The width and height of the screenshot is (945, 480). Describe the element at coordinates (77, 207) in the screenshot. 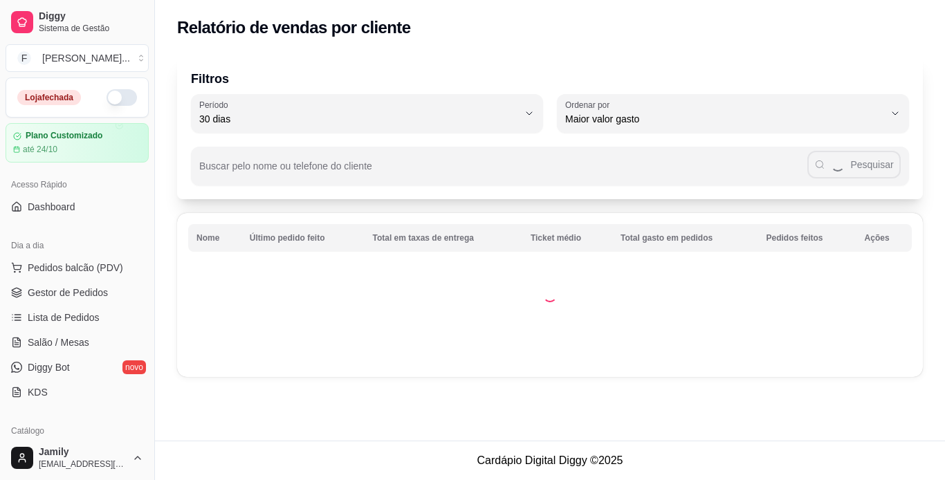

I see `a: Dashboard` at that location.